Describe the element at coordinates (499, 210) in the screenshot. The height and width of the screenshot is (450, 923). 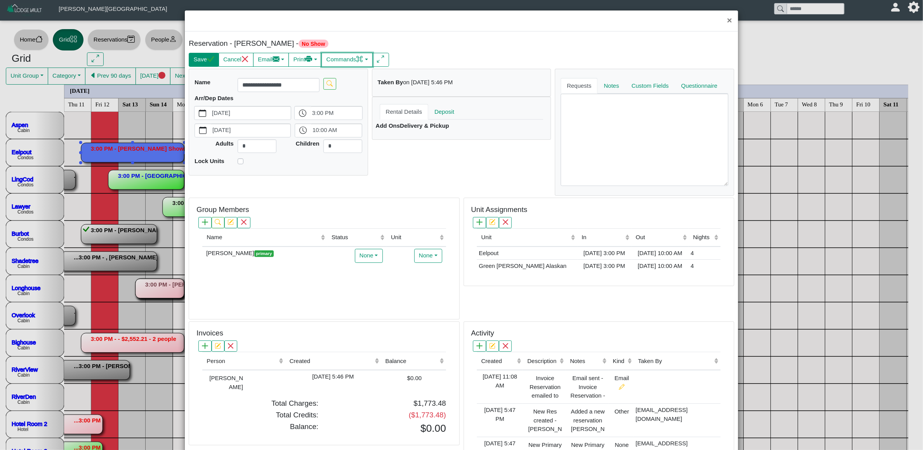
I see `h5: Unit Assignments` at that location.